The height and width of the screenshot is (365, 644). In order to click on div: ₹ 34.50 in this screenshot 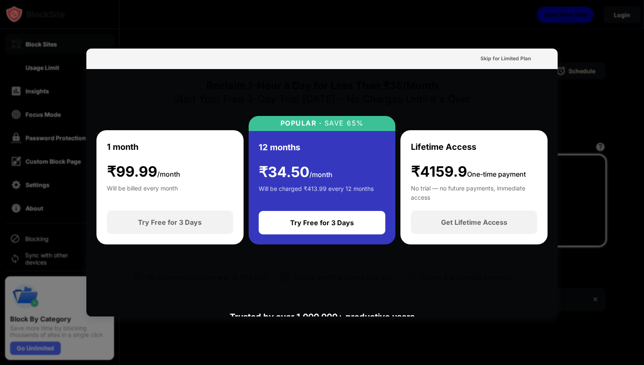, I will do `click(295, 172)`.